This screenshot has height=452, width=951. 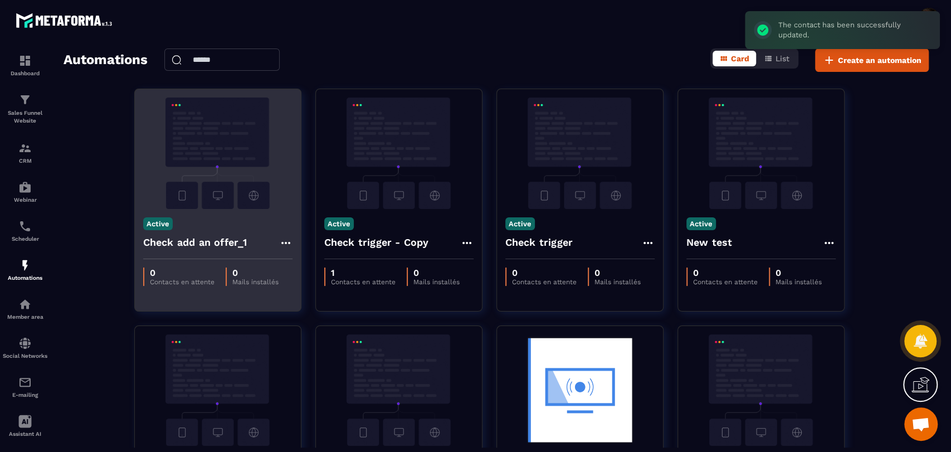 I want to click on a: formationformationDashboard, so click(x=25, y=65).